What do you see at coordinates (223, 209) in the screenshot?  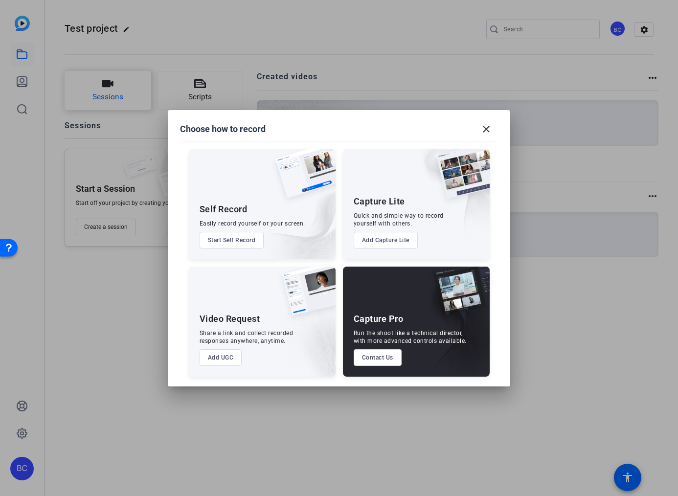 I see `div: Self Record` at bounding box center [223, 209].